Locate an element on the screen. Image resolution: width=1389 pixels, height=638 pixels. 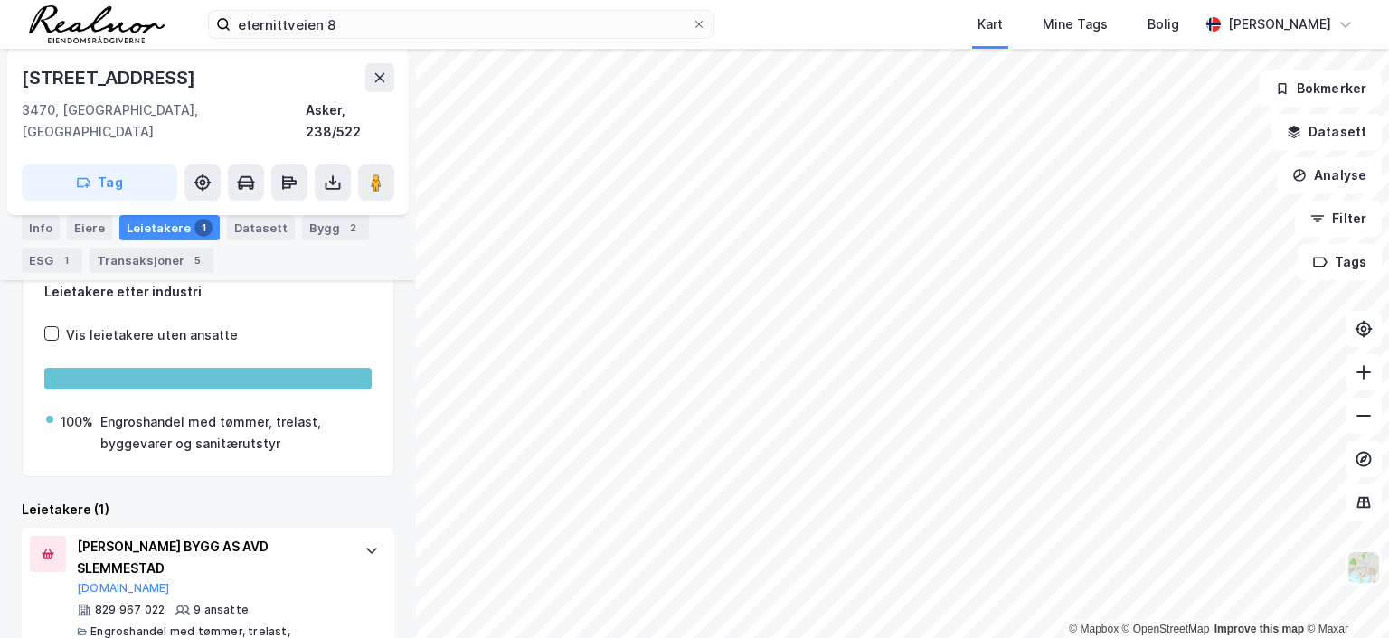
div: Datasett is located at coordinates (260, 228).